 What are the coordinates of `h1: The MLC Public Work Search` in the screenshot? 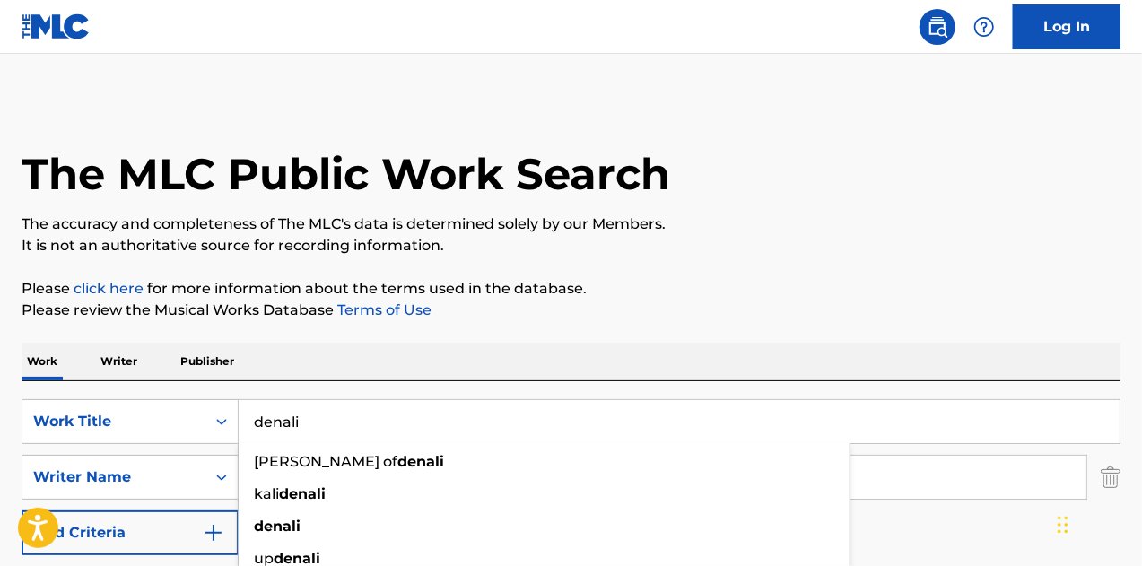 It's located at (345, 174).